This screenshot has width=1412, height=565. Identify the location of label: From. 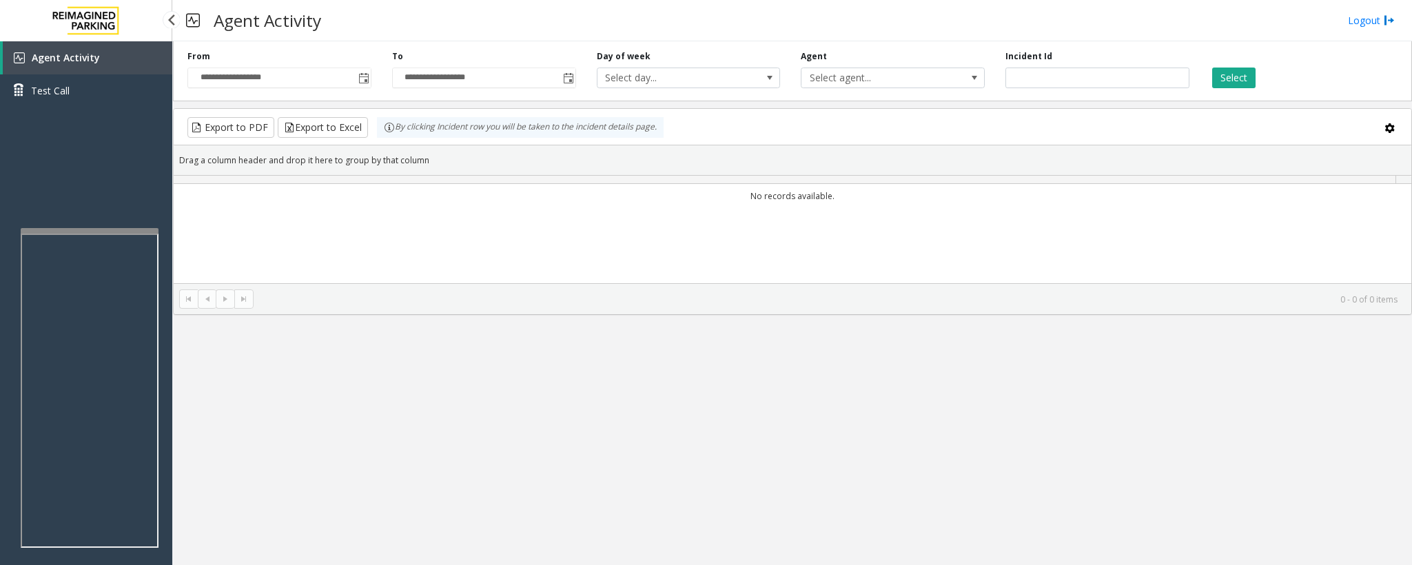
(199, 57).